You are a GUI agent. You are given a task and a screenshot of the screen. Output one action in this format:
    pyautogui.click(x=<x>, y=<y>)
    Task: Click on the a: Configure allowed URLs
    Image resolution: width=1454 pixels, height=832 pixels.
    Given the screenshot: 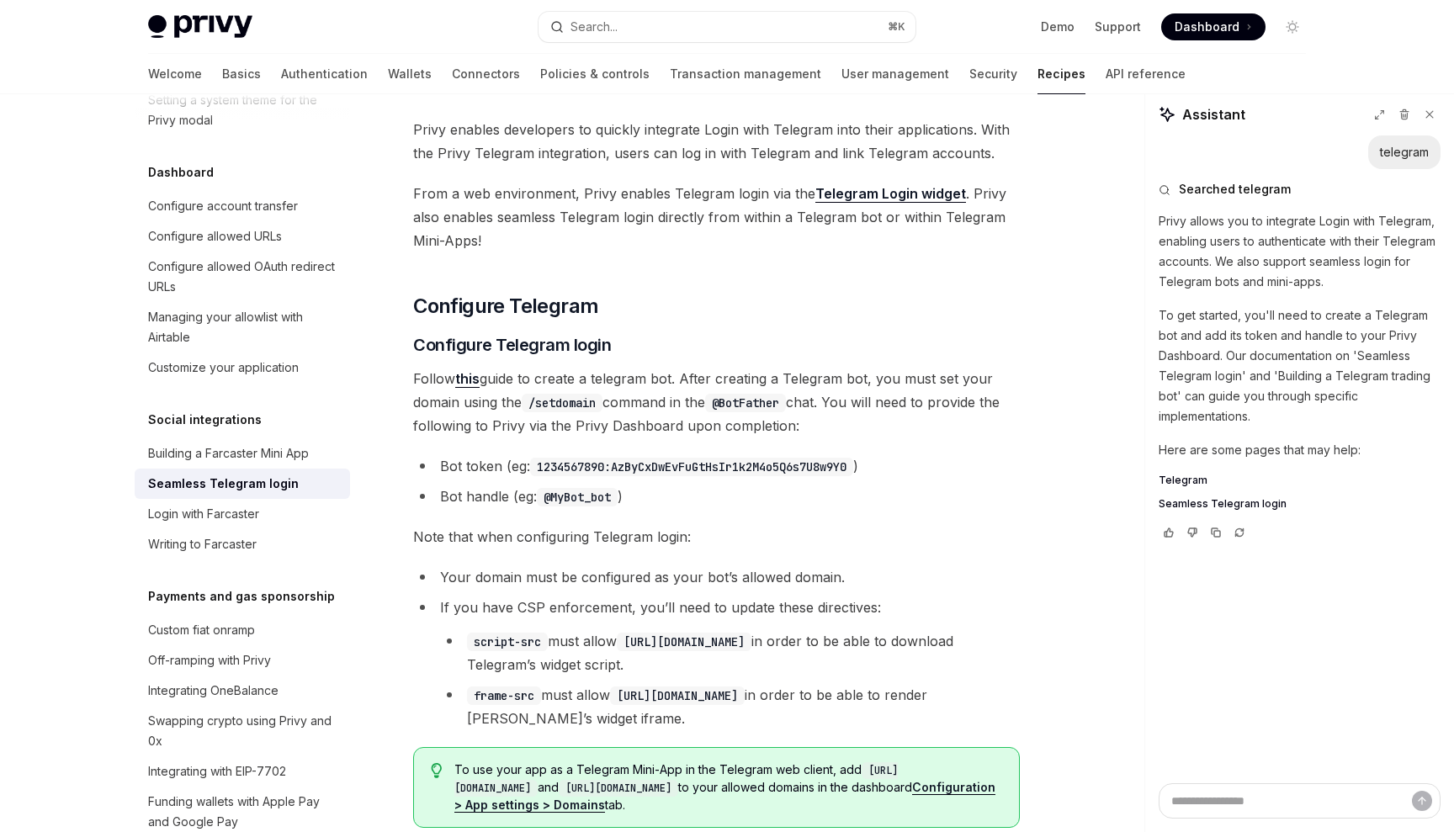 What is the action you would take?
    pyautogui.click(x=242, y=236)
    